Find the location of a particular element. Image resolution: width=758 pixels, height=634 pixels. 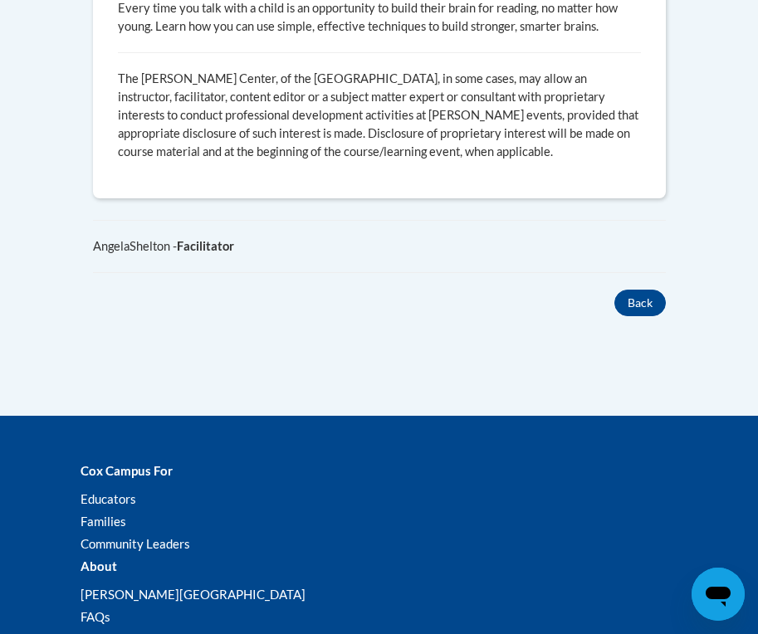

a: Community Leaders is located at coordinates (135, 544).